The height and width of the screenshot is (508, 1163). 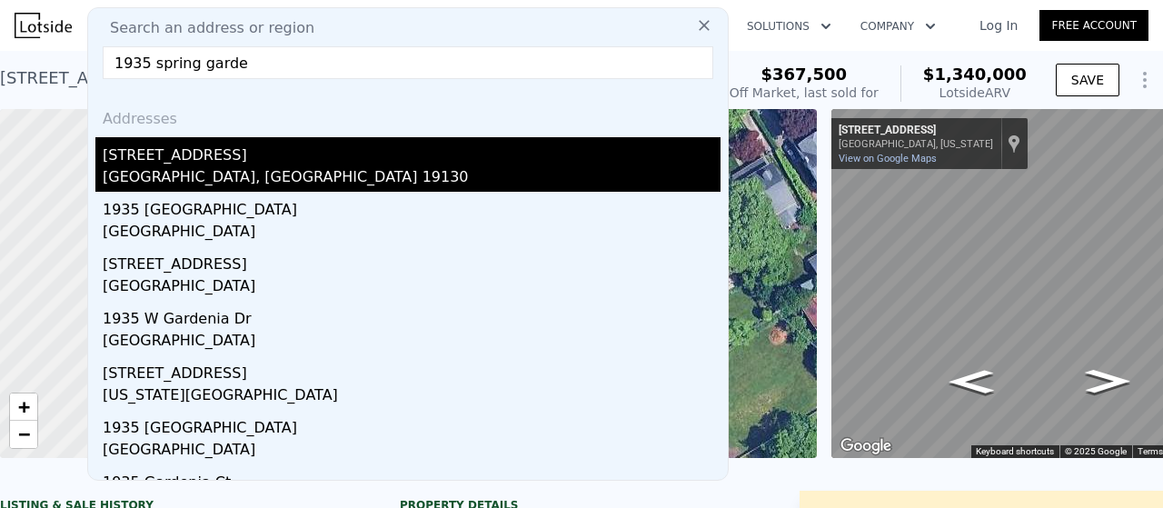 I want to click on div: Off Market, last sold for, so click(x=804, y=93).